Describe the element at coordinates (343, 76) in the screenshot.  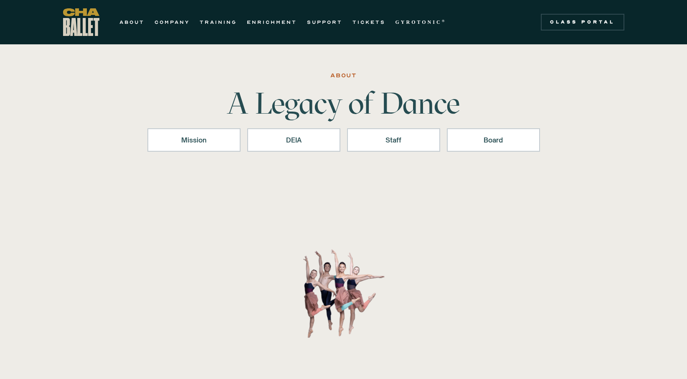
I see `div: ABOUT` at that location.